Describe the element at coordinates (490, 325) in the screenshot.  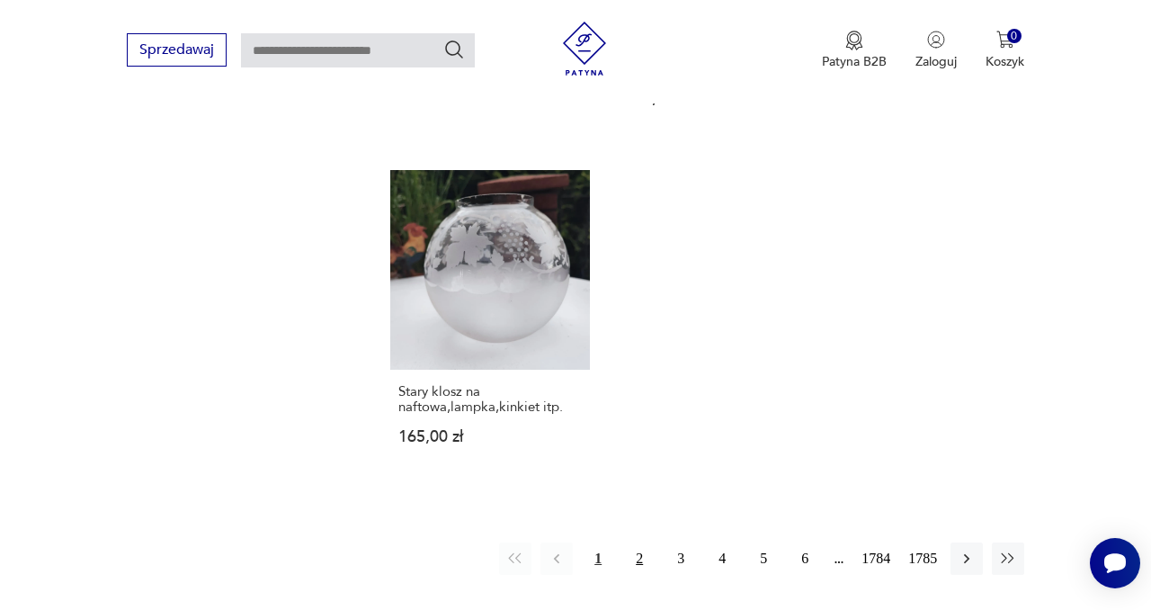
I see `a: Stary klosz na naftowa,lampka,kinkiet itp.Stary klosz na naftowa,lampka,kinkiet itp.165,00 zł` at that location.